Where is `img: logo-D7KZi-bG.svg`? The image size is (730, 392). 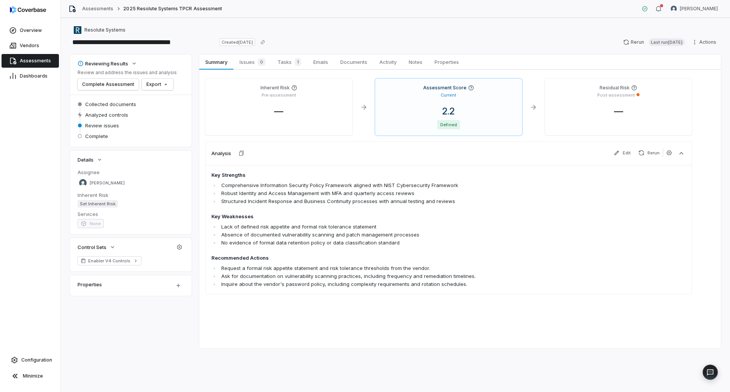
img: logo-D7KZi-bG.svg is located at coordinates (28, 10).